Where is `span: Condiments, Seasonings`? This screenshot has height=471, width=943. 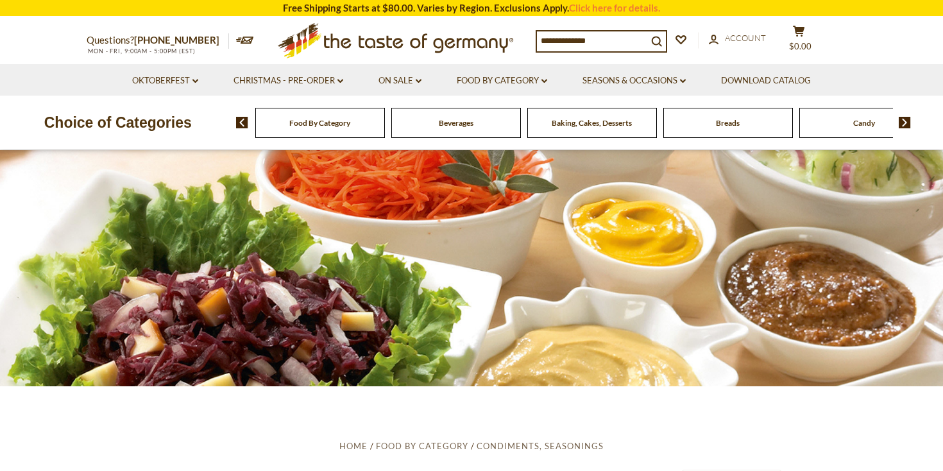 span: Condiments, Seasonings is located at coordinates (540, 446).